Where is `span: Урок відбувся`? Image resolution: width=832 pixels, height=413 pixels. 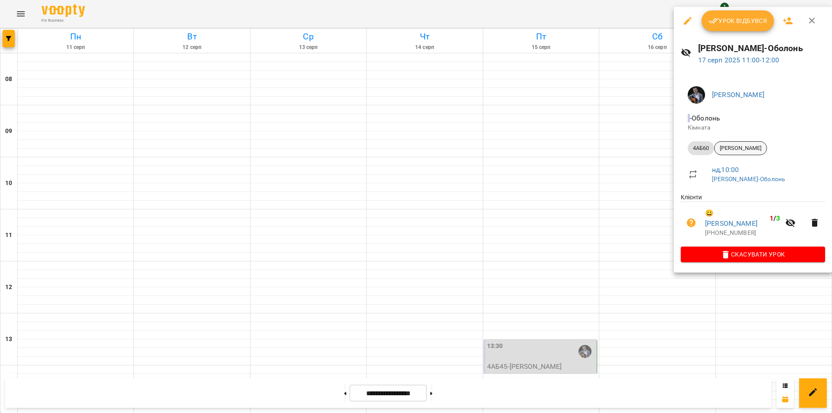
span: Урок відбувся is located at coordinates (738, 21).